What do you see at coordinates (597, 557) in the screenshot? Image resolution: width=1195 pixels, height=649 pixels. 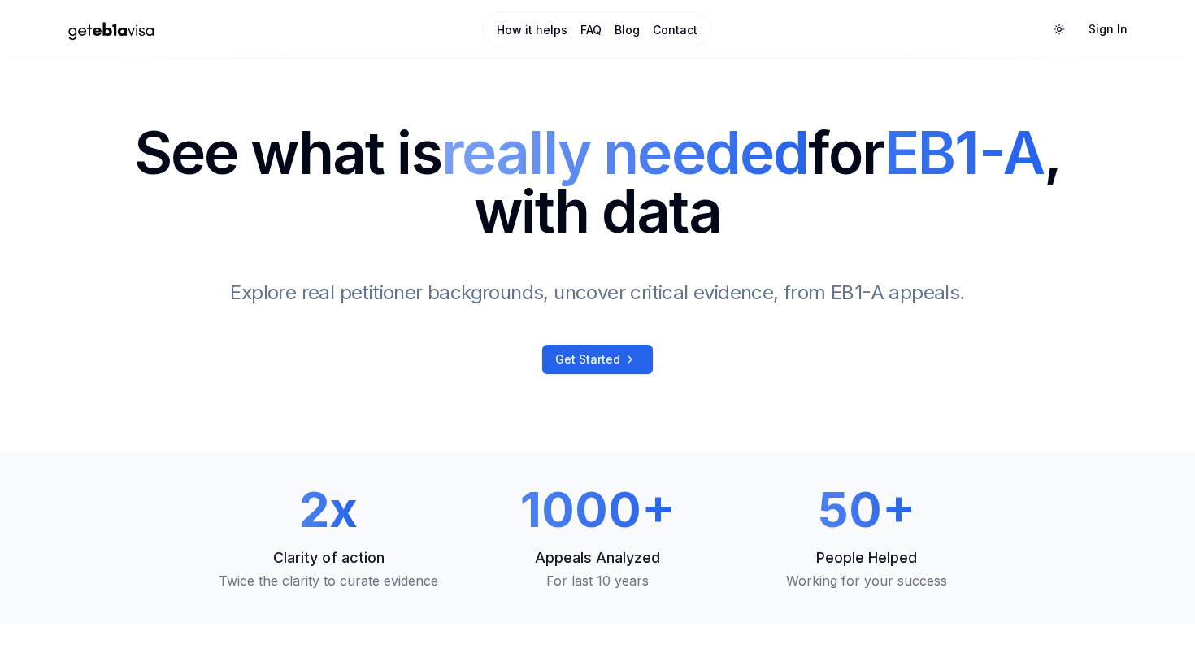 I see `p: Appeals Analyzed` at bounding box center [597, 557].